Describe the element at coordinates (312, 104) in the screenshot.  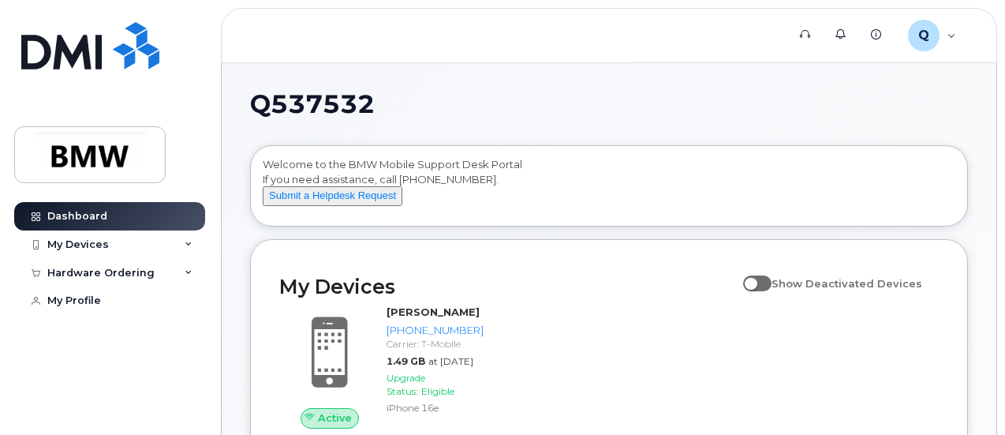
I see `span: Q537532` at that location.